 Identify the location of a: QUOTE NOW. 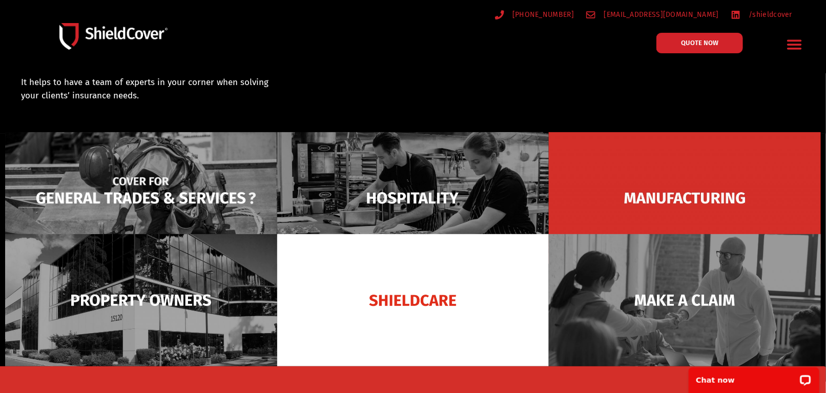
(699, 43).